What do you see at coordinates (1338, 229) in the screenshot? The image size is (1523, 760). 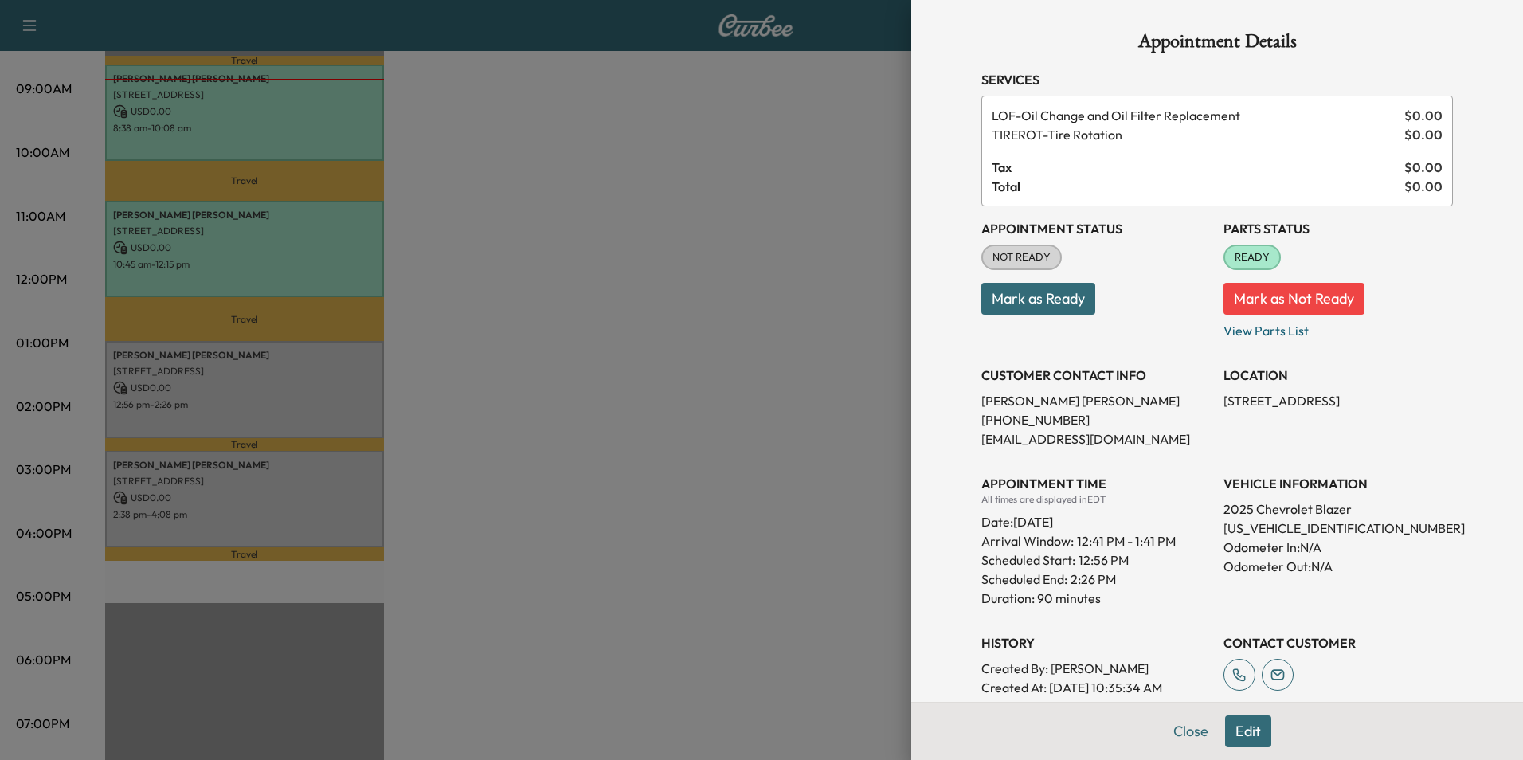 I see `h3: Parts Status` at bounding box center [1338, 229].